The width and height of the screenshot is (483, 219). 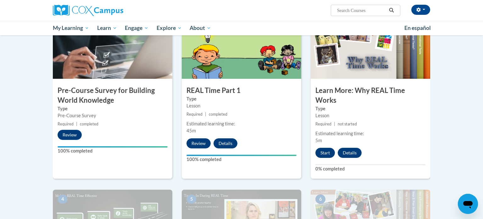 I want to click on span: 6, so click(x=321, y=199).